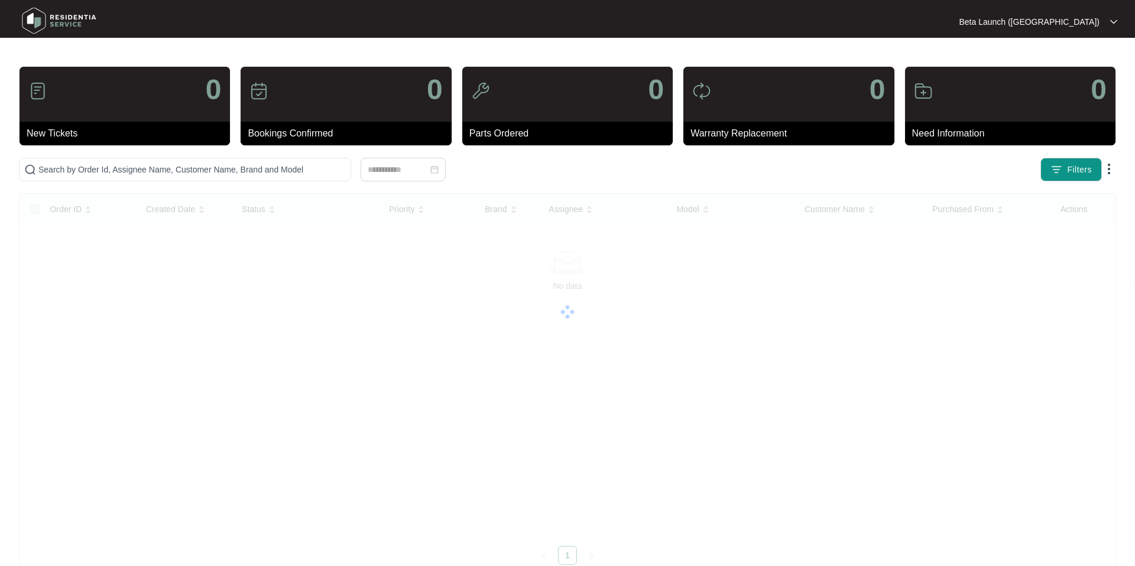 The width and height of the screenshot is (1135, 566). What do you see at coordinates (128, 134) in the screenshot?
I see `p: New Tickets` at bounding box center [128, 134].